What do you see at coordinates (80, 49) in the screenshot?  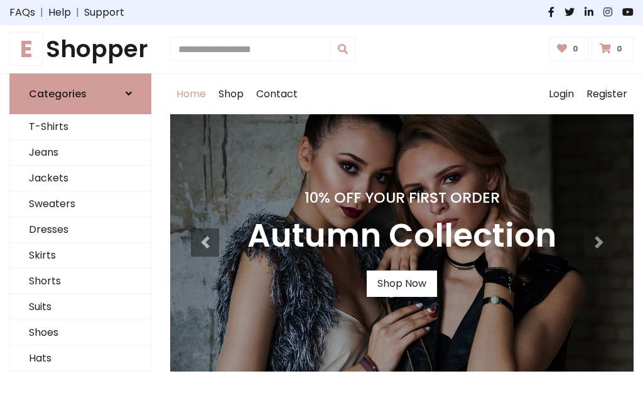 I see `h1: Shopper` at bounding box center [80, 49].